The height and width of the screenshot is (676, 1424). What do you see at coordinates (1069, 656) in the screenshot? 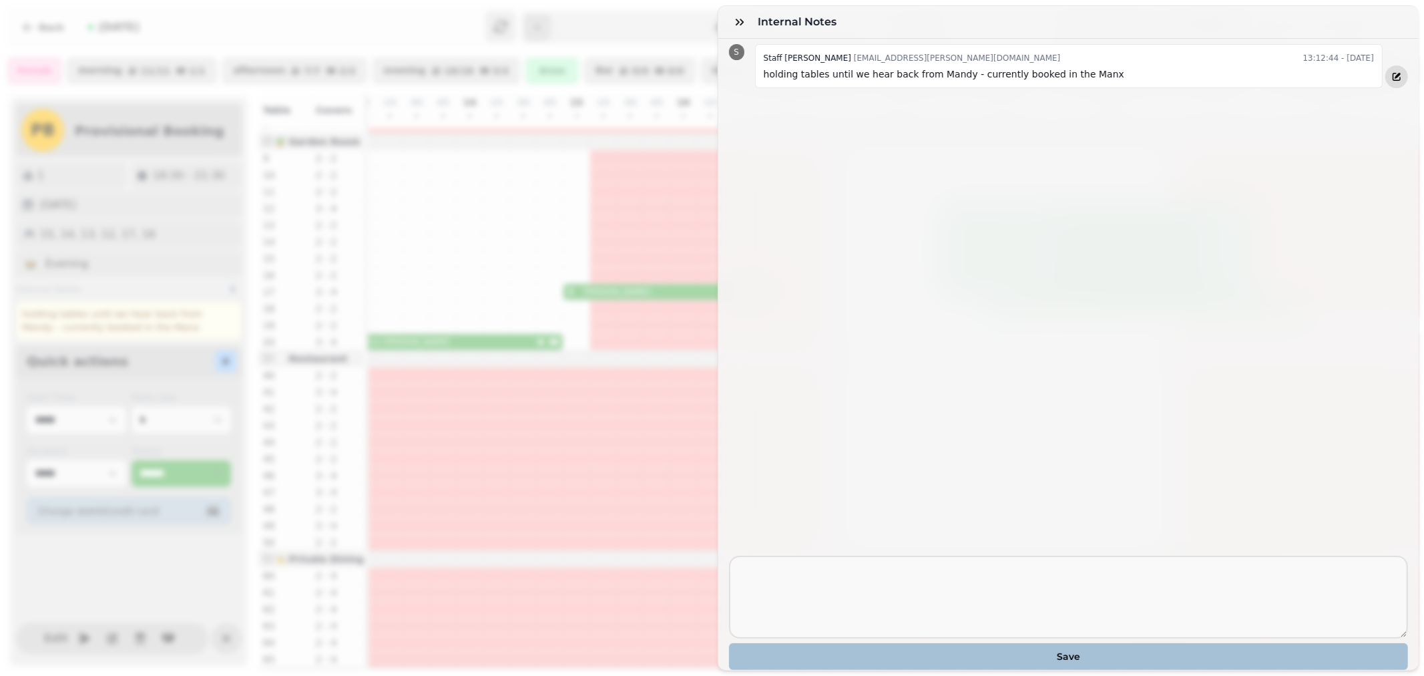
I see `button: Save` at bounding box center [1069, 656].